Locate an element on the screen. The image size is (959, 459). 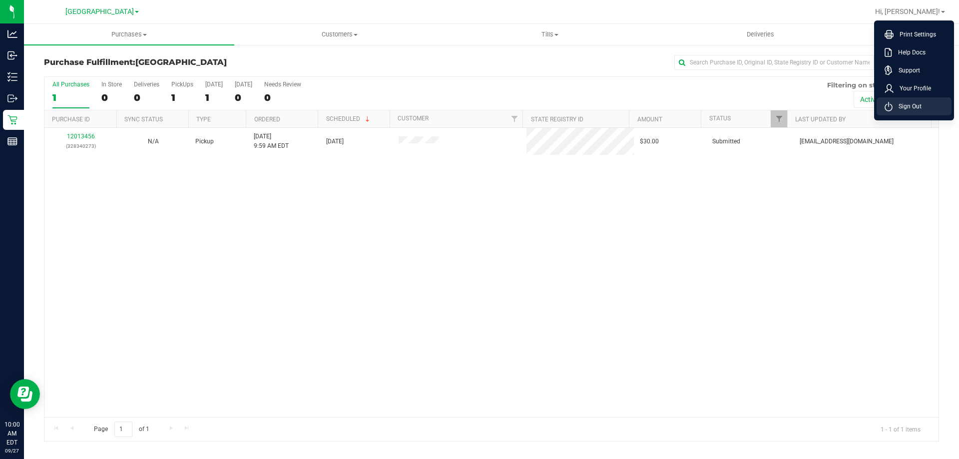
div: All Purchases is located at coordinates (71, 84).